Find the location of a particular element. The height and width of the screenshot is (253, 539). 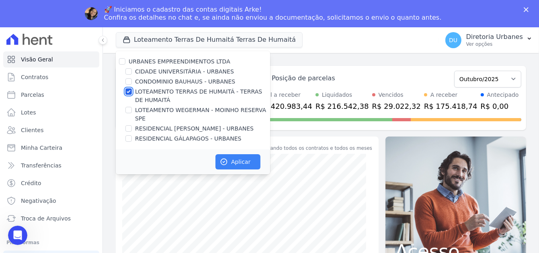

div: Fechar is located at coordinates (528, 10).